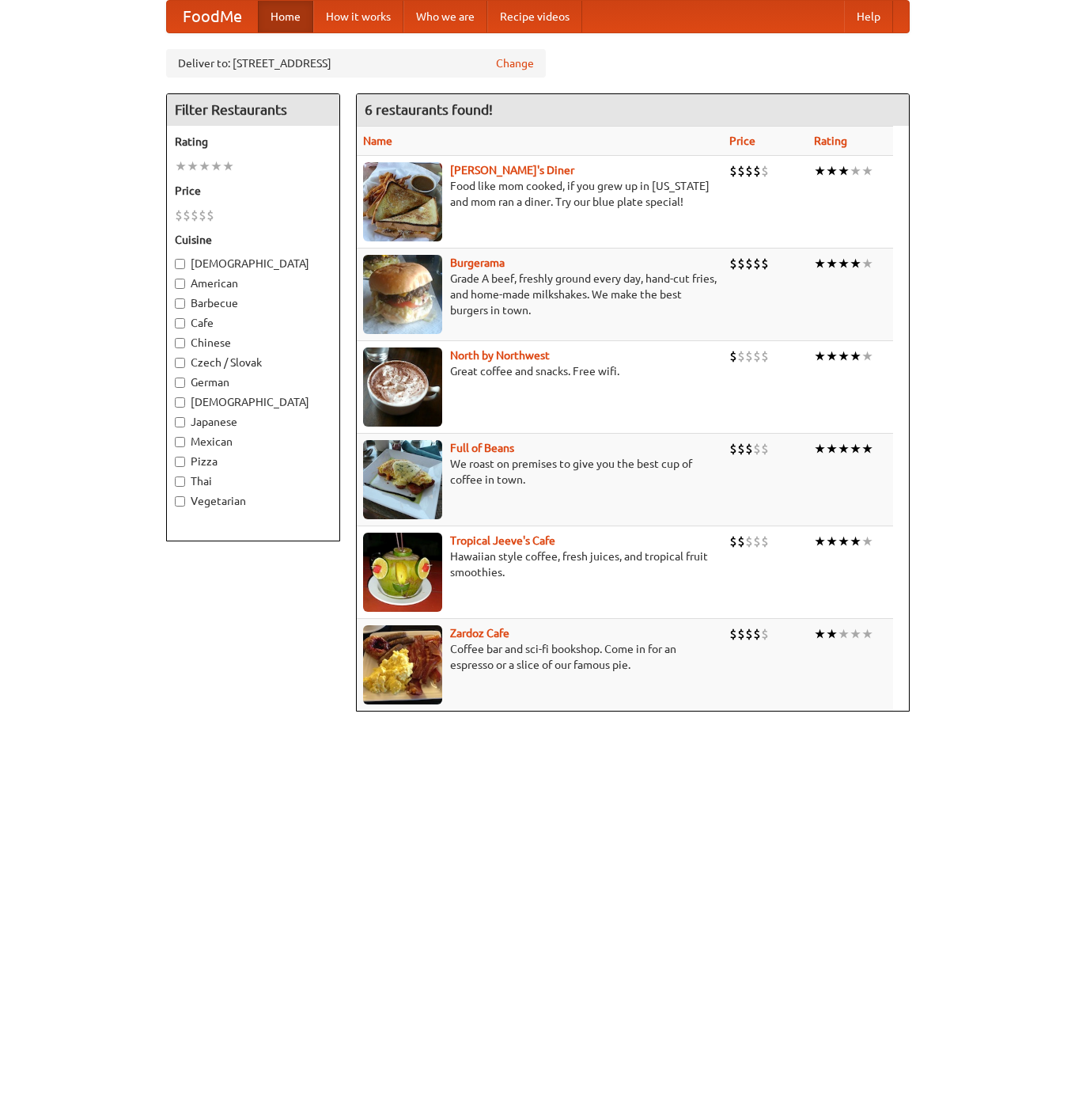 This screenshot has height=1120, width=1075. I want to click on input: American, so click(180, 283).